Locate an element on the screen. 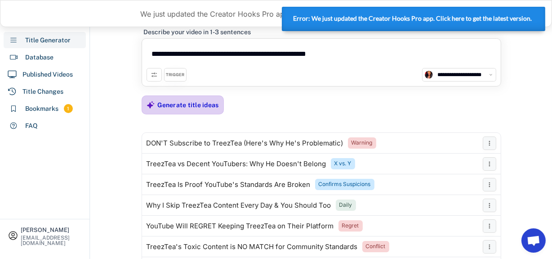 The image size is (552, 259). div: Published Videos is located at coordinates (48, 74).